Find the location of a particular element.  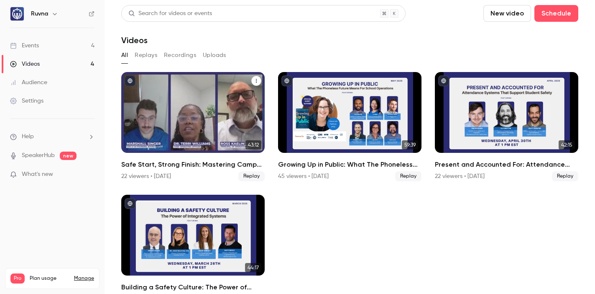

h1: Videos is located at coordinates (134, 40).